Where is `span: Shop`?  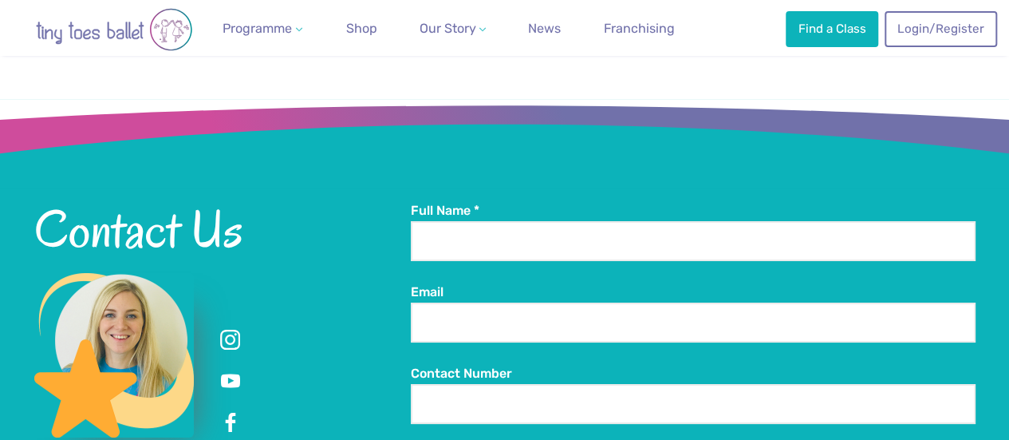
span: Shop is located at coordinates (361, 28).